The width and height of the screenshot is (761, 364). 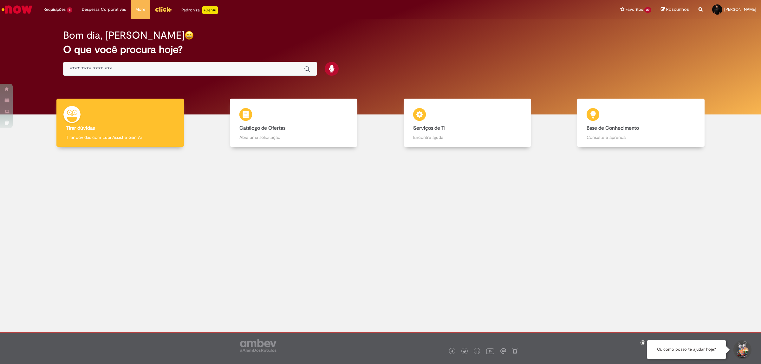 I want to click on p: Abra uma solicitação, so click(x=294, y=137).